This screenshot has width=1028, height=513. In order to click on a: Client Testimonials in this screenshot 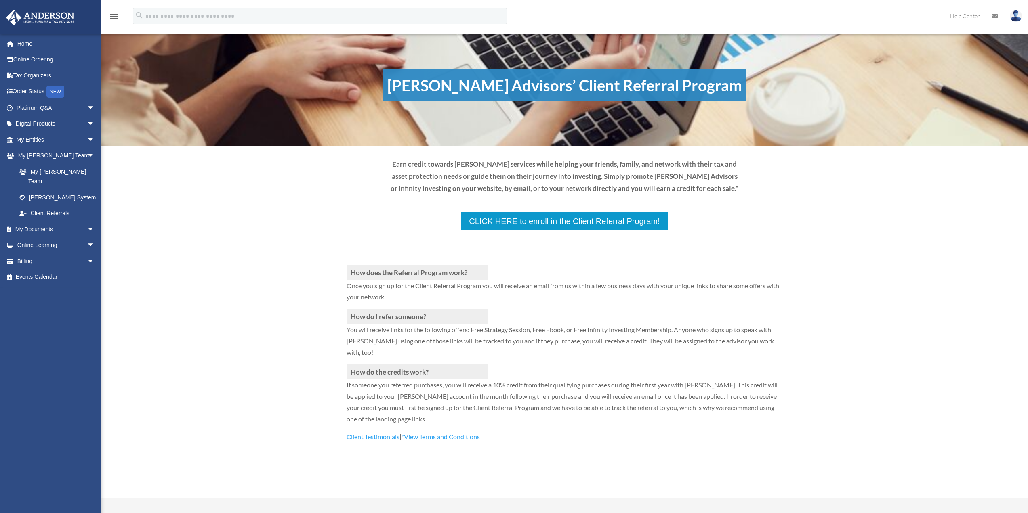, I will do `click(373, 439)`.